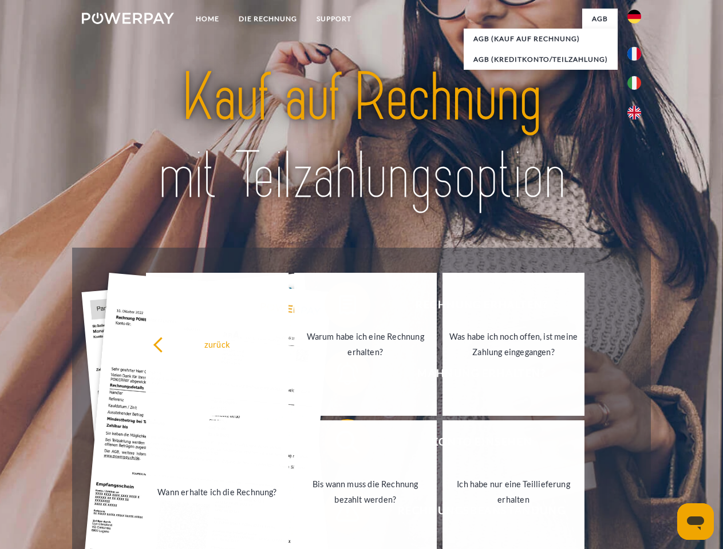  What do you see at coordinates (634, 113) in the screenshot?
I see `img: en` at bounding box center [634, 113].